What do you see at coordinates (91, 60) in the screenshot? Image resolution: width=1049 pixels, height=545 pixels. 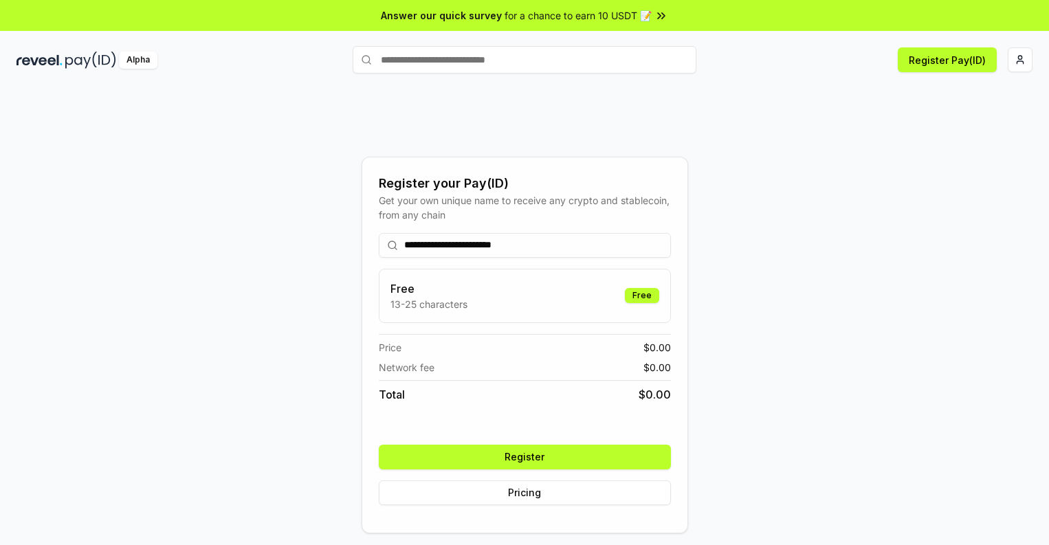 I see `img: pay_id` at bounding box center [91, 60].